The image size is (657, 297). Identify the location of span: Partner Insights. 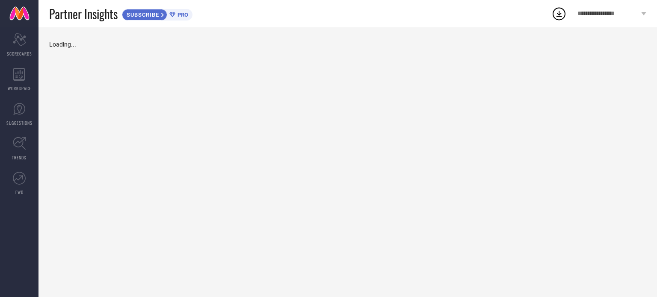
(83, 14).